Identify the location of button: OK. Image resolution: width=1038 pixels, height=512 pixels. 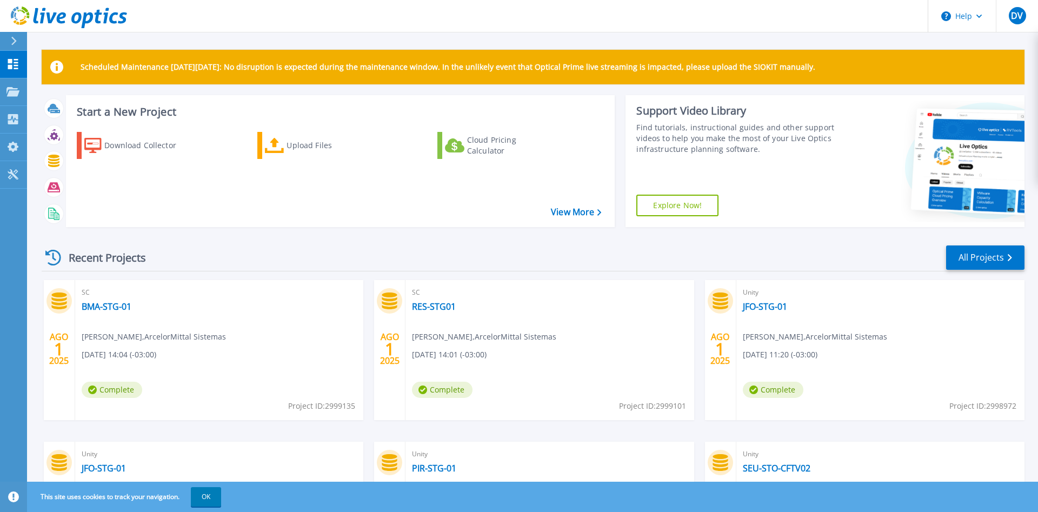
(206, 497).